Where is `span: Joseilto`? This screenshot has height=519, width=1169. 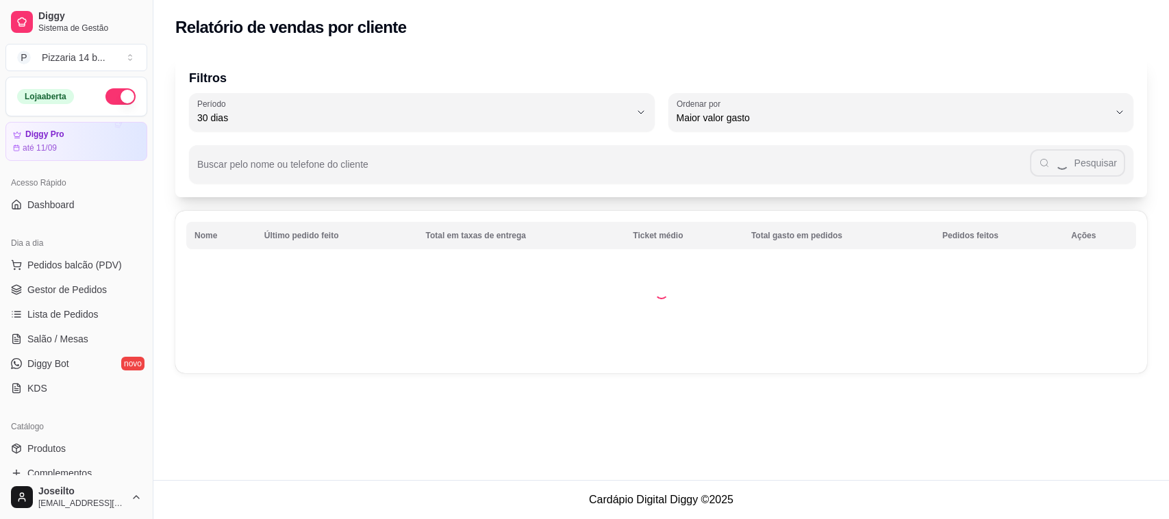
span: Joseilto is located at coordinates (81, 492).